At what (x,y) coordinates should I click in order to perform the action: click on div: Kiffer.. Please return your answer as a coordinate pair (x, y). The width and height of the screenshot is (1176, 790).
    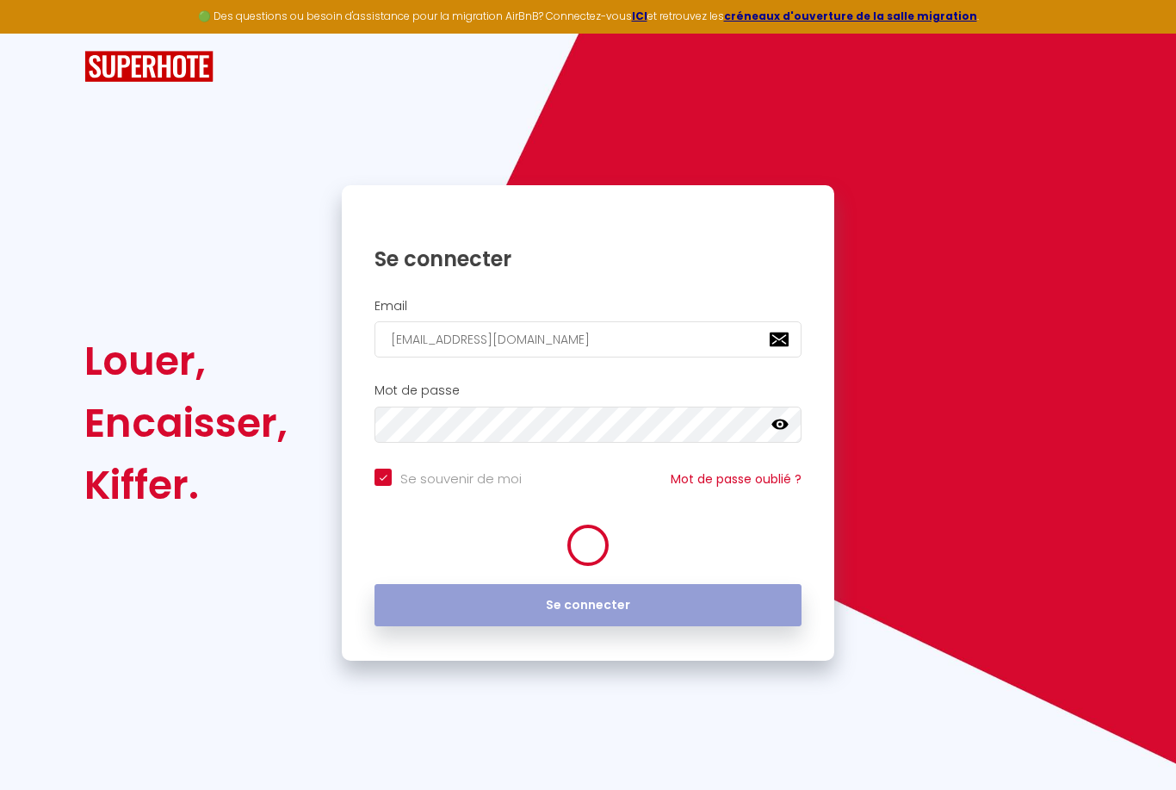
    Looking at the image, I should click on (186, 485).